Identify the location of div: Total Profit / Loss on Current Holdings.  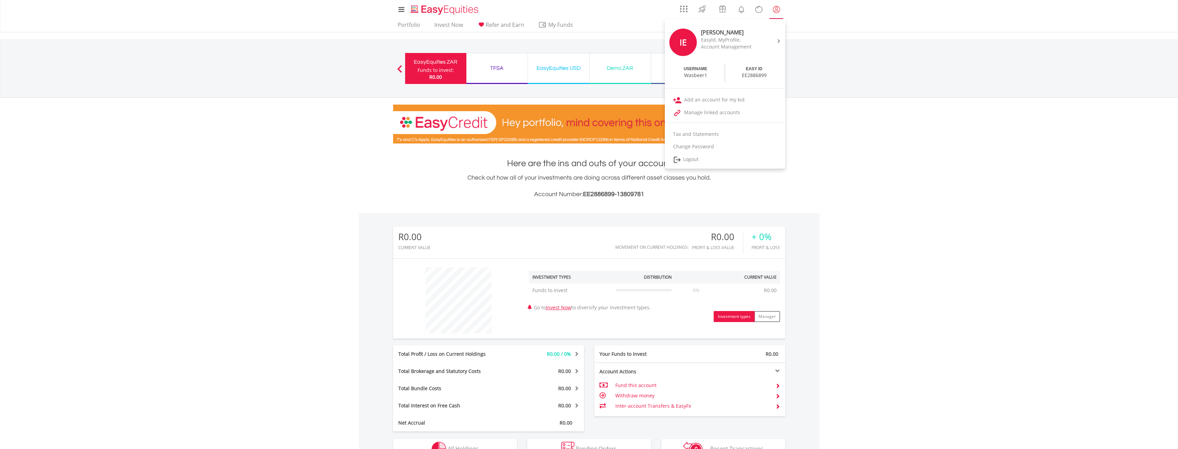
(449, 354).